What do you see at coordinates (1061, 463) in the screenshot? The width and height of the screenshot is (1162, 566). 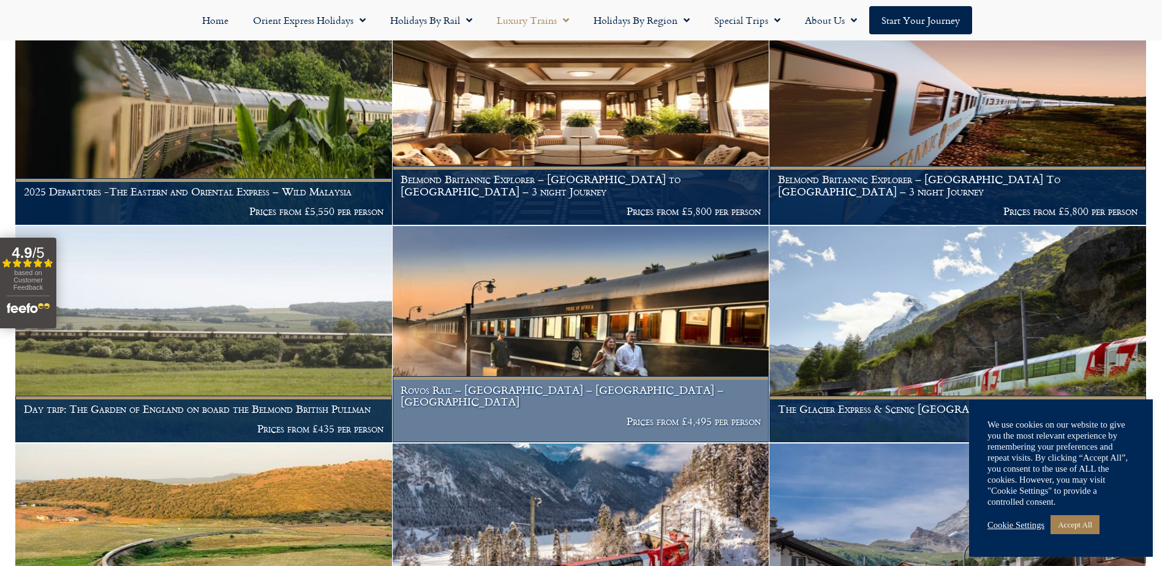 I see `div: We use cookies on our website to give you the most relevant experience by remembering your prefer...` at bounding box center [1061, 463].